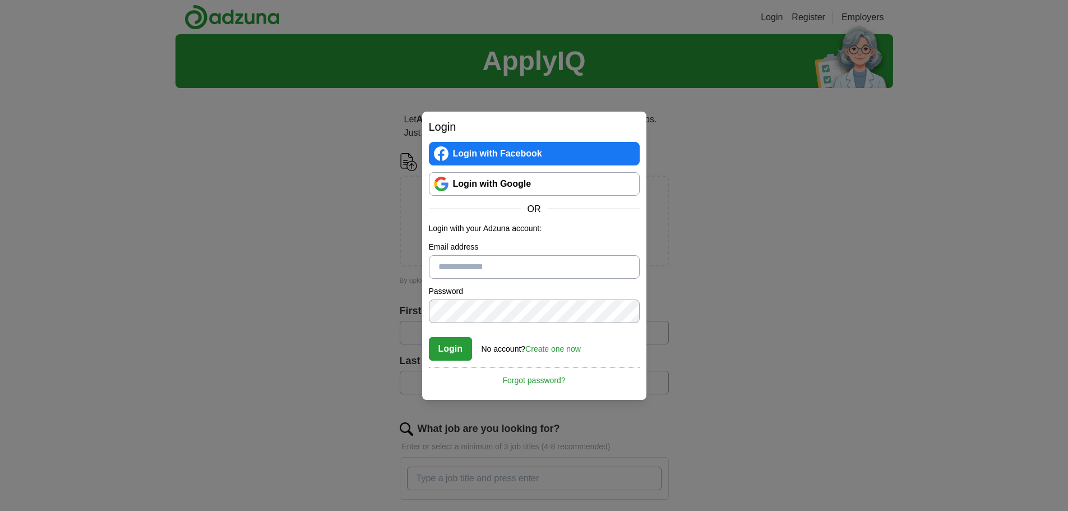 This screenshot has width=1068, height=511. Describe the element at coordinates (534, 291) in the screenshot. I see `label: Password` at that location.